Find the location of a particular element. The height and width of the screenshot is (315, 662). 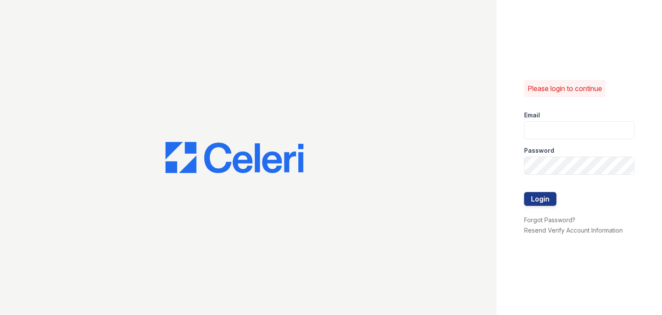

label: Email is located at coordinates (532, 115).